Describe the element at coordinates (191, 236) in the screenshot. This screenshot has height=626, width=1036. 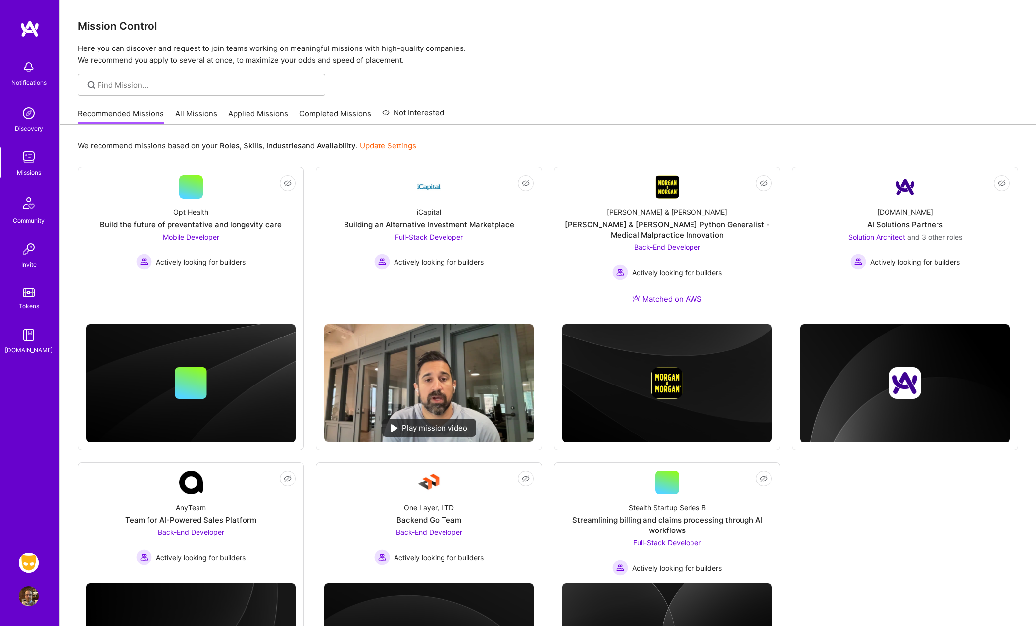
I see `span: Mobile Developer` at that location.